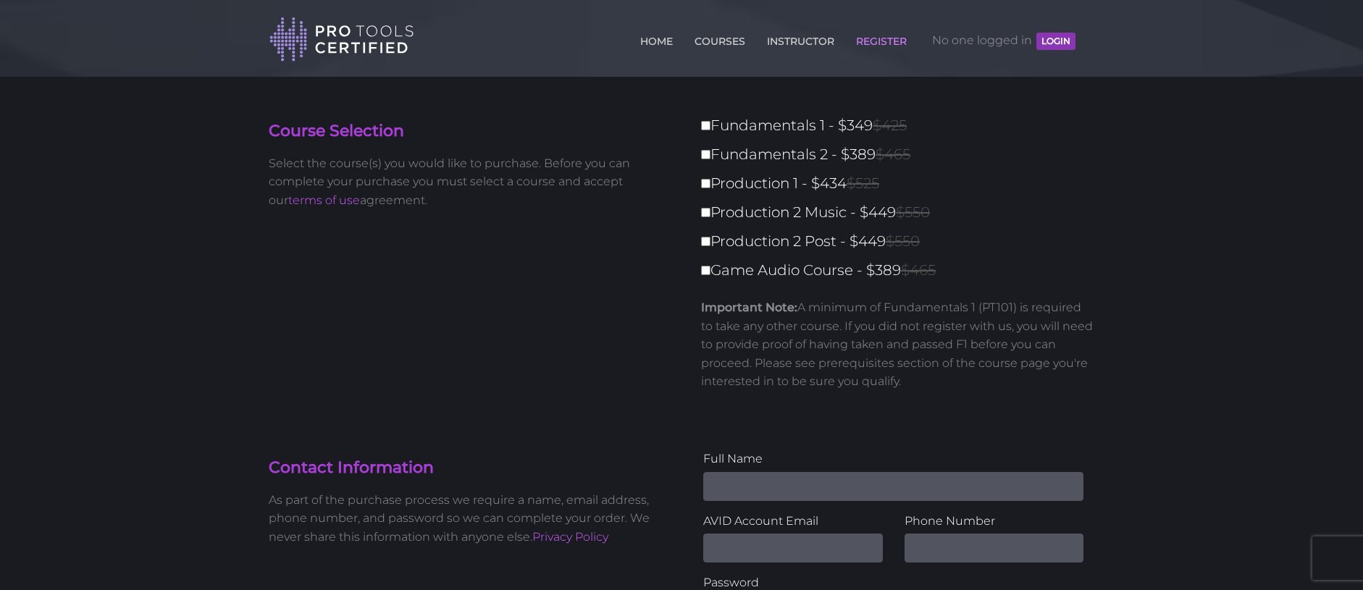  I want to click on strong: Important Note:, so click(749, 307).